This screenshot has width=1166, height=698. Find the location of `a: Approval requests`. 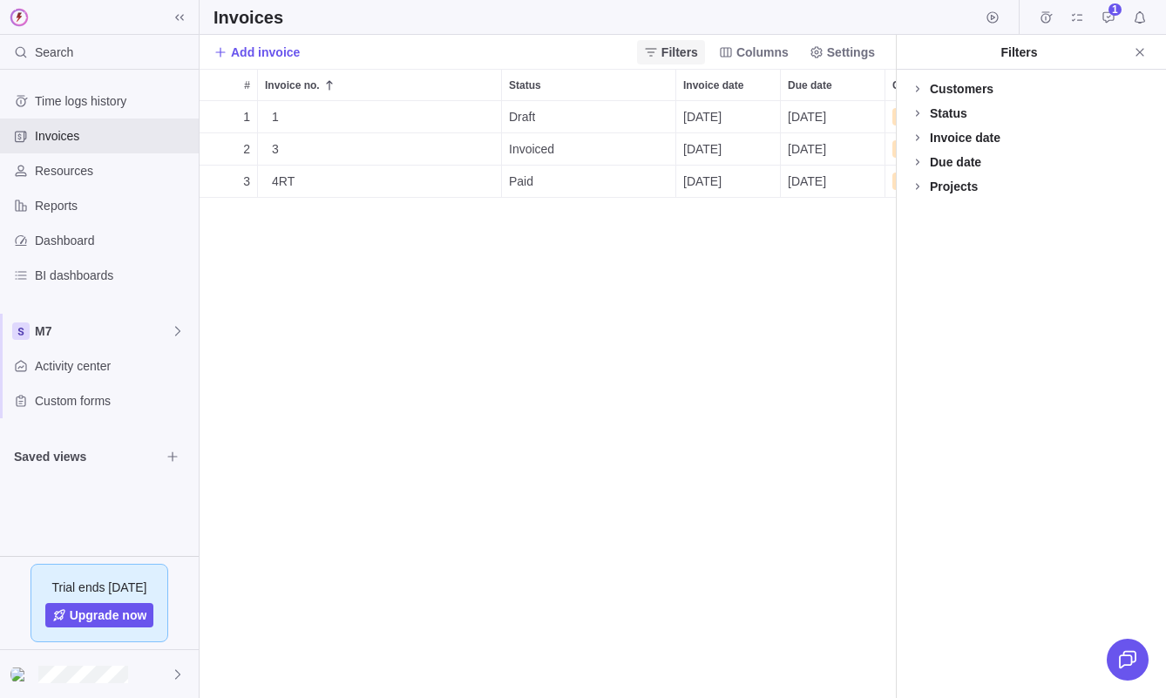

a: Approval requests is located at coordinates (1108, 20).